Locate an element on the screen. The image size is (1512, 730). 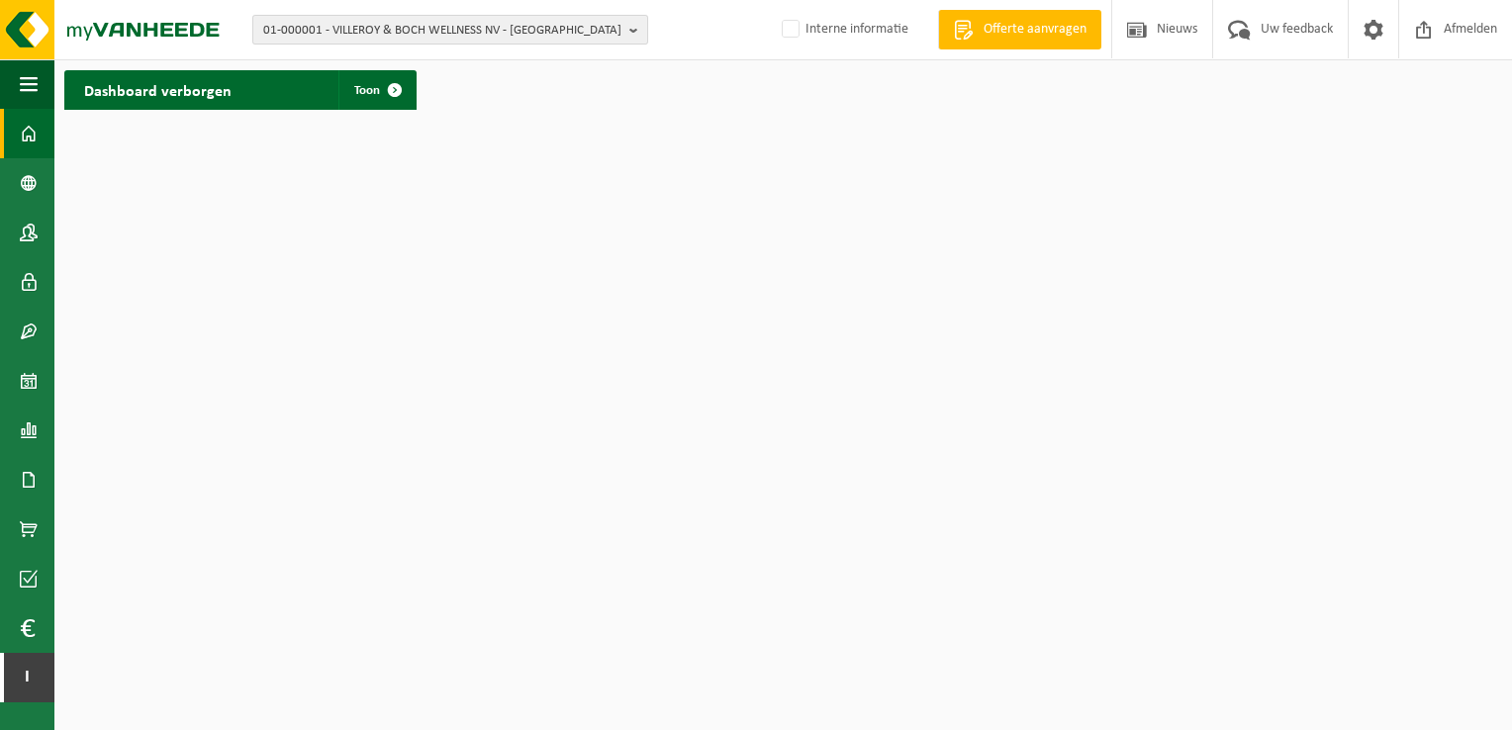
span: Offerte aanvragen is located at coordinates (1035, 30).